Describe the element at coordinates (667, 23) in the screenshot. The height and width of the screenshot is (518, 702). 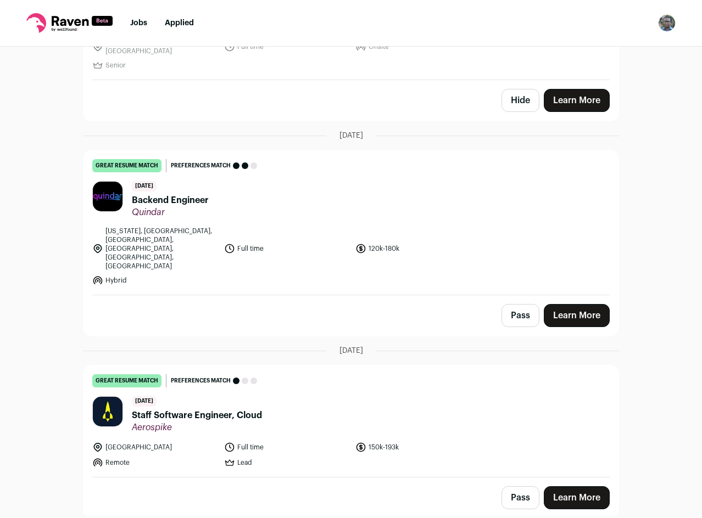
I see `button: Open dropdown` at that location.